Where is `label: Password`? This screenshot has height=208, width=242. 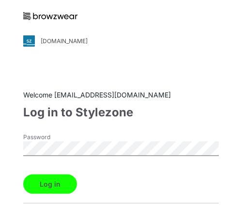
label: Password is located at coordinates (57, 136).